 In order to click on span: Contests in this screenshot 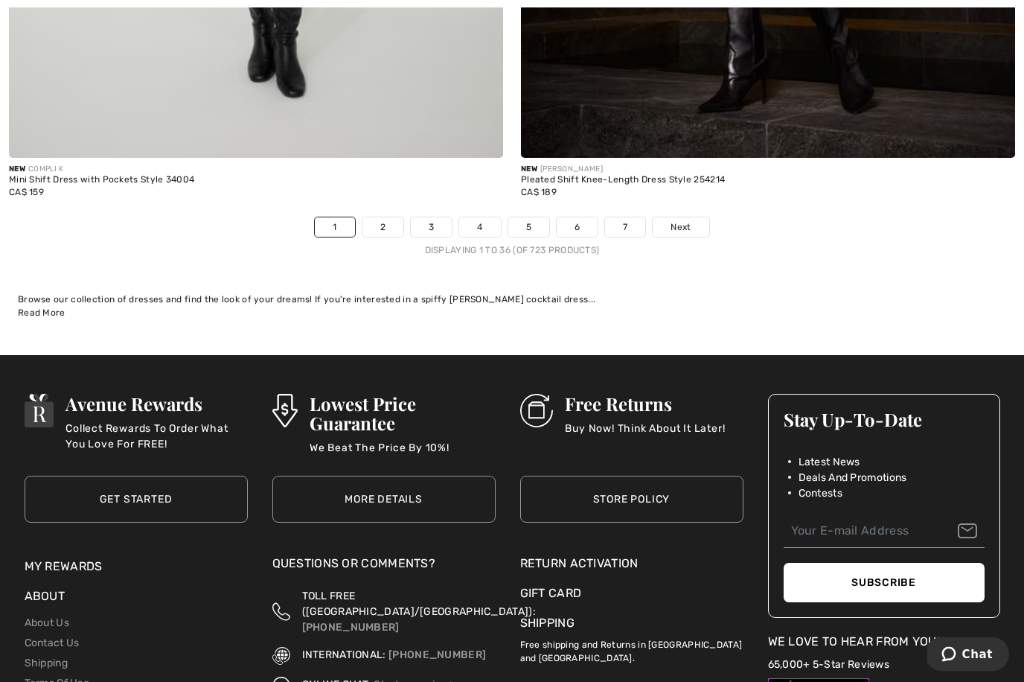, I will do `click(820, 493)`.